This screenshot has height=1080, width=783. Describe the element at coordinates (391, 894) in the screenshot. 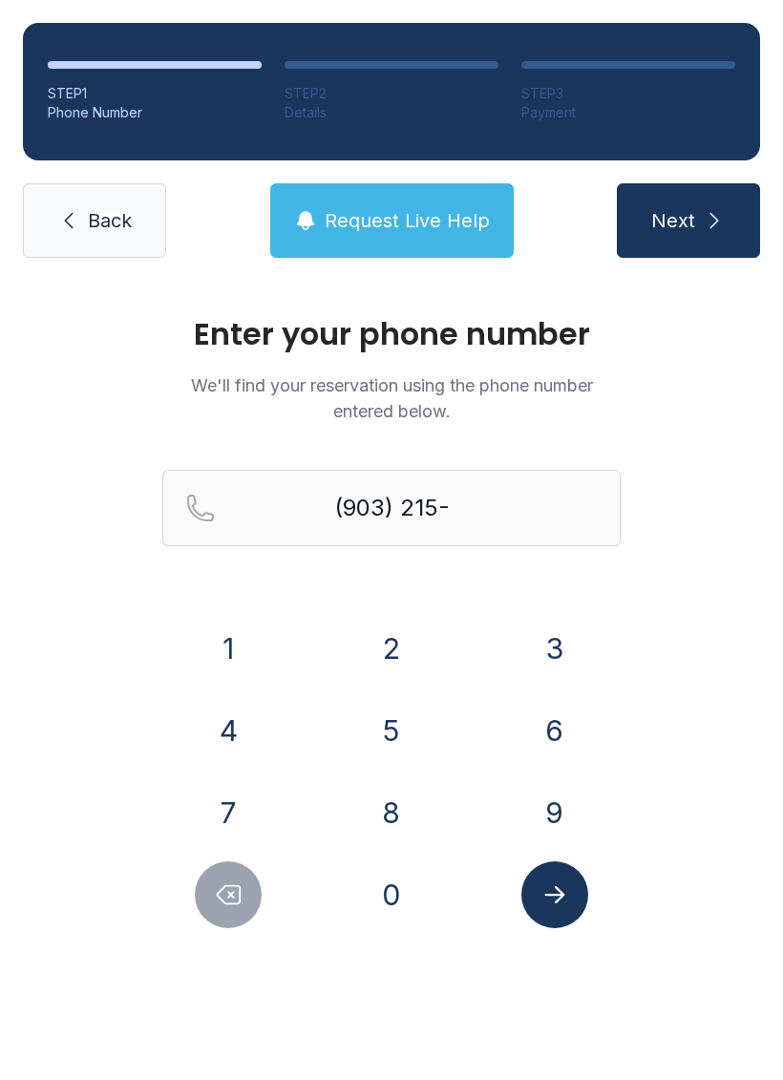

I see `button: 0` at that location.